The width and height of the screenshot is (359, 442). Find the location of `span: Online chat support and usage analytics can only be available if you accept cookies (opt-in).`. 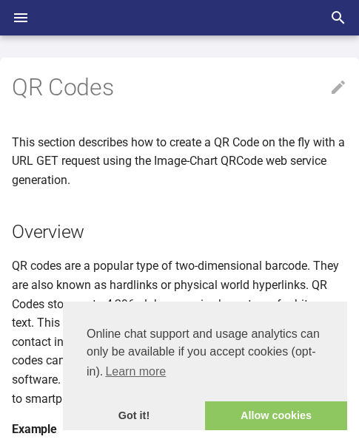

span: Online chat support and usage analytics can only be available if you accept cookies (opt-in). is located at coordinates (205, 354).